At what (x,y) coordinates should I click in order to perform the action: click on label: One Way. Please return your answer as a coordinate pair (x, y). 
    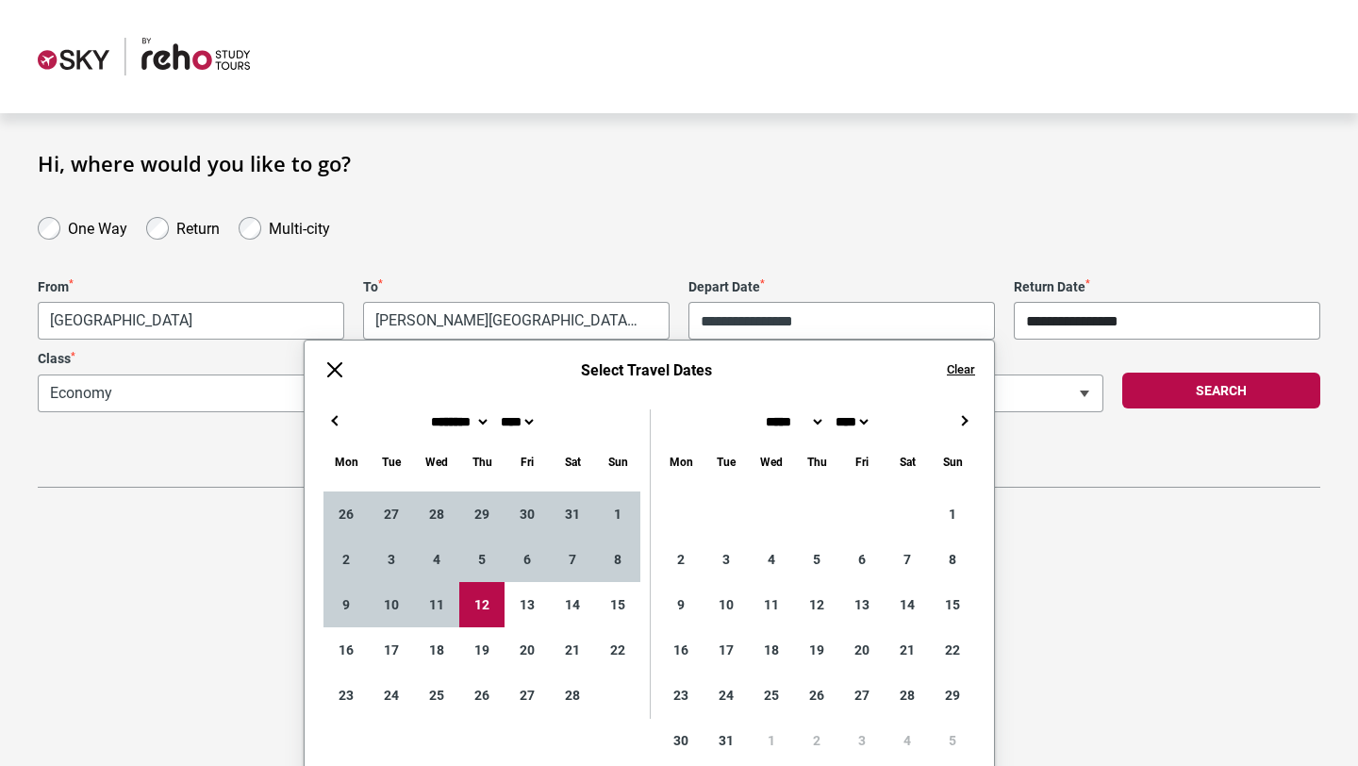
    Looking at the image, I should click on (97, 226).